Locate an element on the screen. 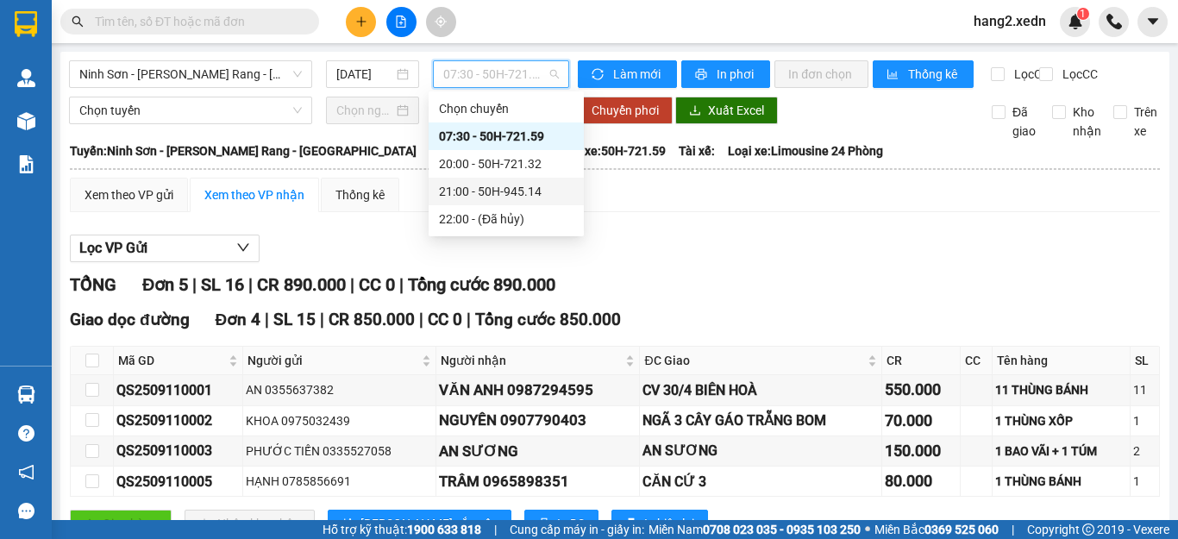 This screenshot has height=539, width=1178. div: QS2509110002 is located at coordinates (178, 420).